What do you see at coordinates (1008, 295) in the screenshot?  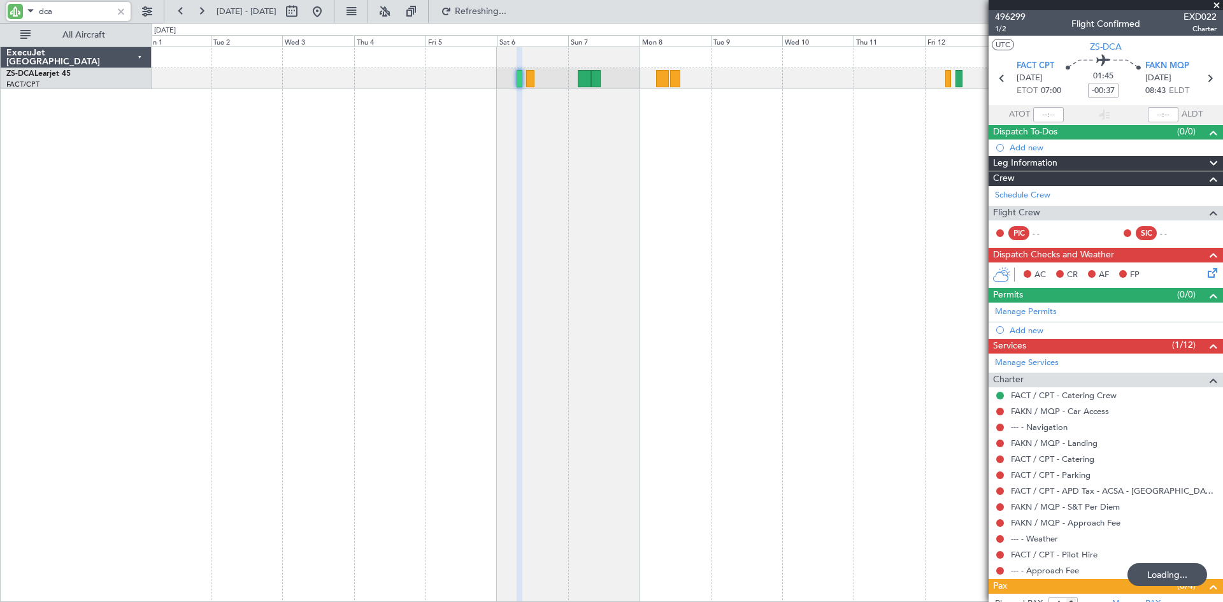 I see `span: Permits` at bounding box center [1008, 295].